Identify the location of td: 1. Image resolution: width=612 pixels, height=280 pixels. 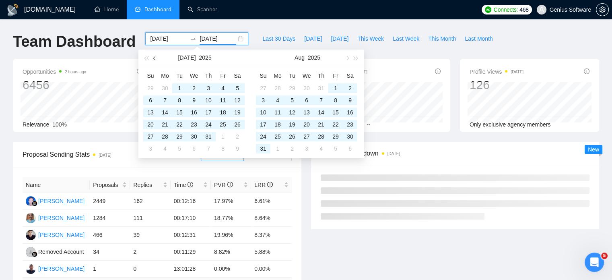
(110, 269).